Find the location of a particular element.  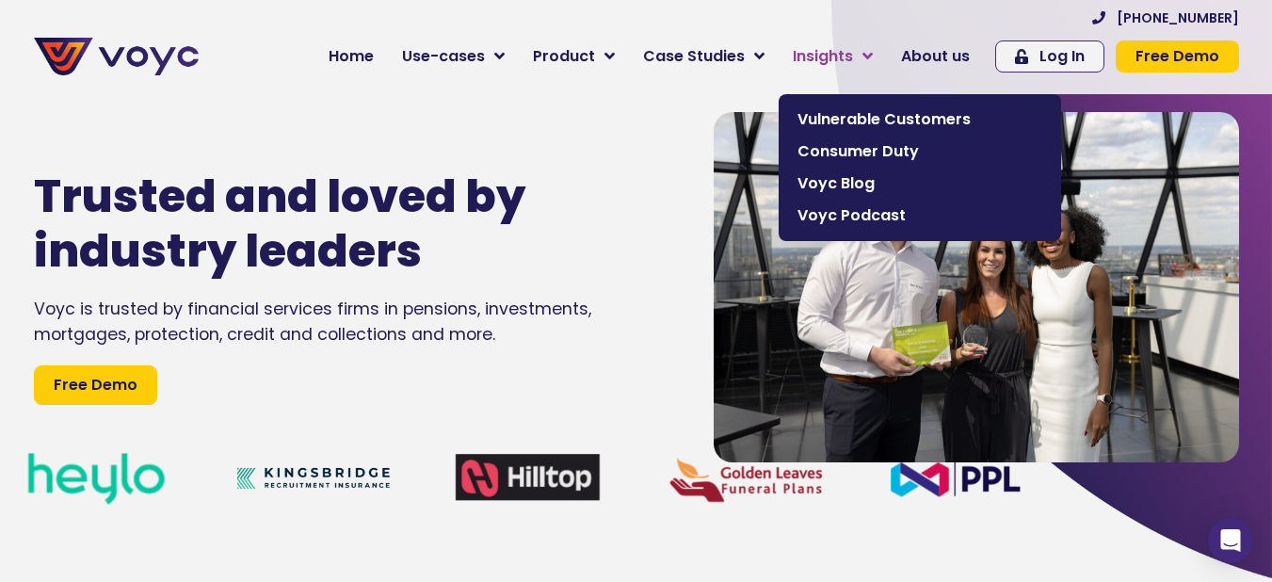

img: voyc-full-logo is located at coordinates (116, 56).